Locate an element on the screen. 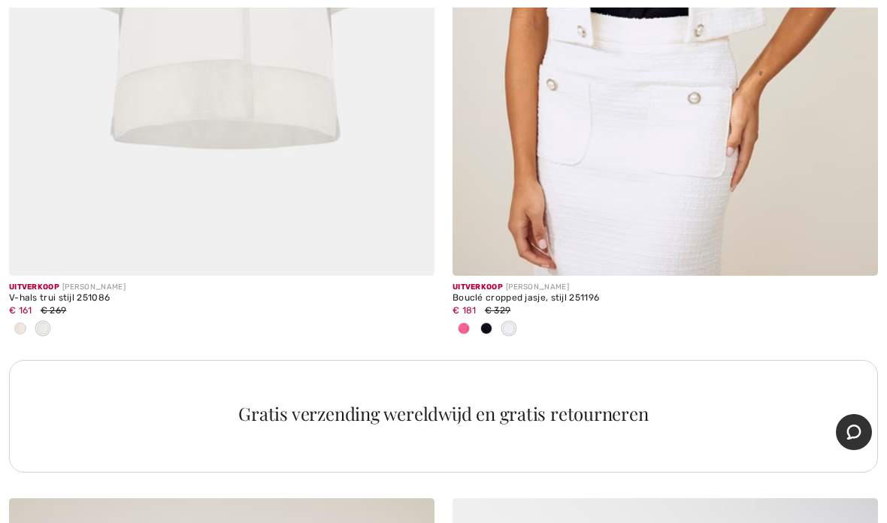  font: € 269 is located at coordinates (53, 310).